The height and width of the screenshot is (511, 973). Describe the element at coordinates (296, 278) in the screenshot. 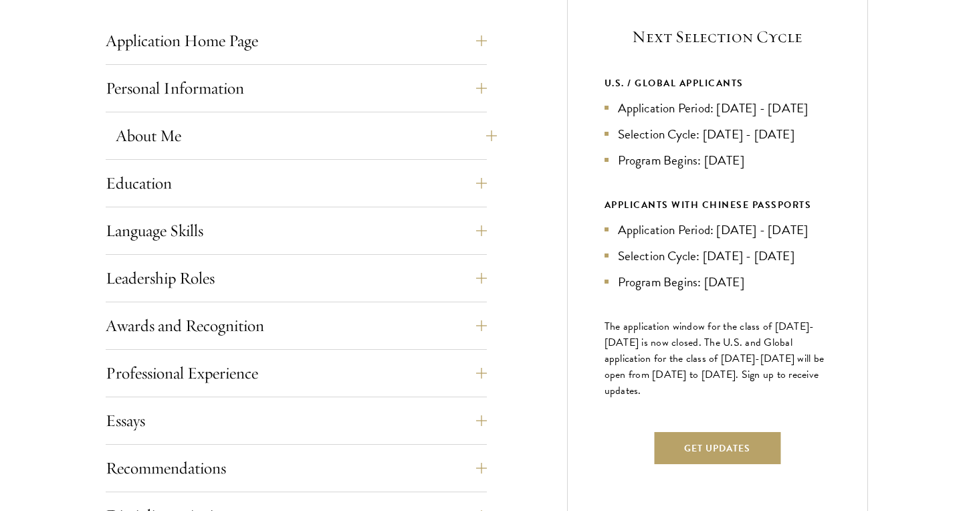

I see `button: Leadership Roles` at that location.